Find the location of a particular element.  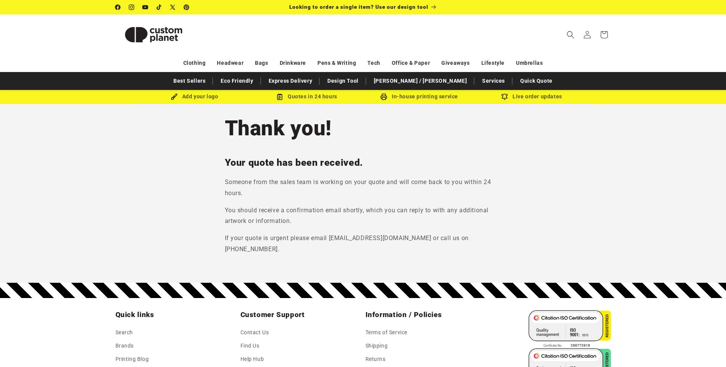

h2: Information / Policies is located at coordinates (426, 315).